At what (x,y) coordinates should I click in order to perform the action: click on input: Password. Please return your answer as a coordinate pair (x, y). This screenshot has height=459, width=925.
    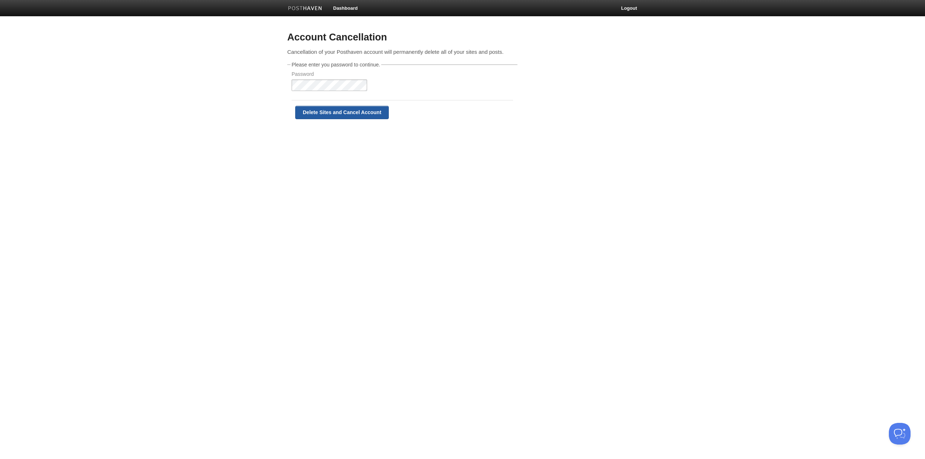
    Looking at the image, I should click on (329, 85).